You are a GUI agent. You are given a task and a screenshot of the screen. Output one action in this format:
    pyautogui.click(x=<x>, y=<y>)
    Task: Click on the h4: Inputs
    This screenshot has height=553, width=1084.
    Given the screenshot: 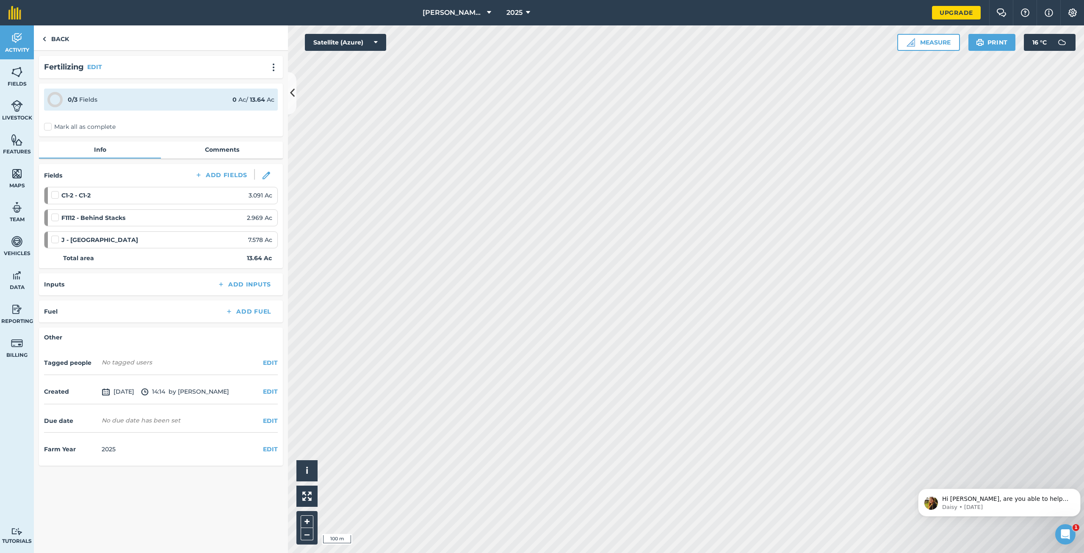 What is the action you would take?
    pyautogui.click(x=54, y=284)
    